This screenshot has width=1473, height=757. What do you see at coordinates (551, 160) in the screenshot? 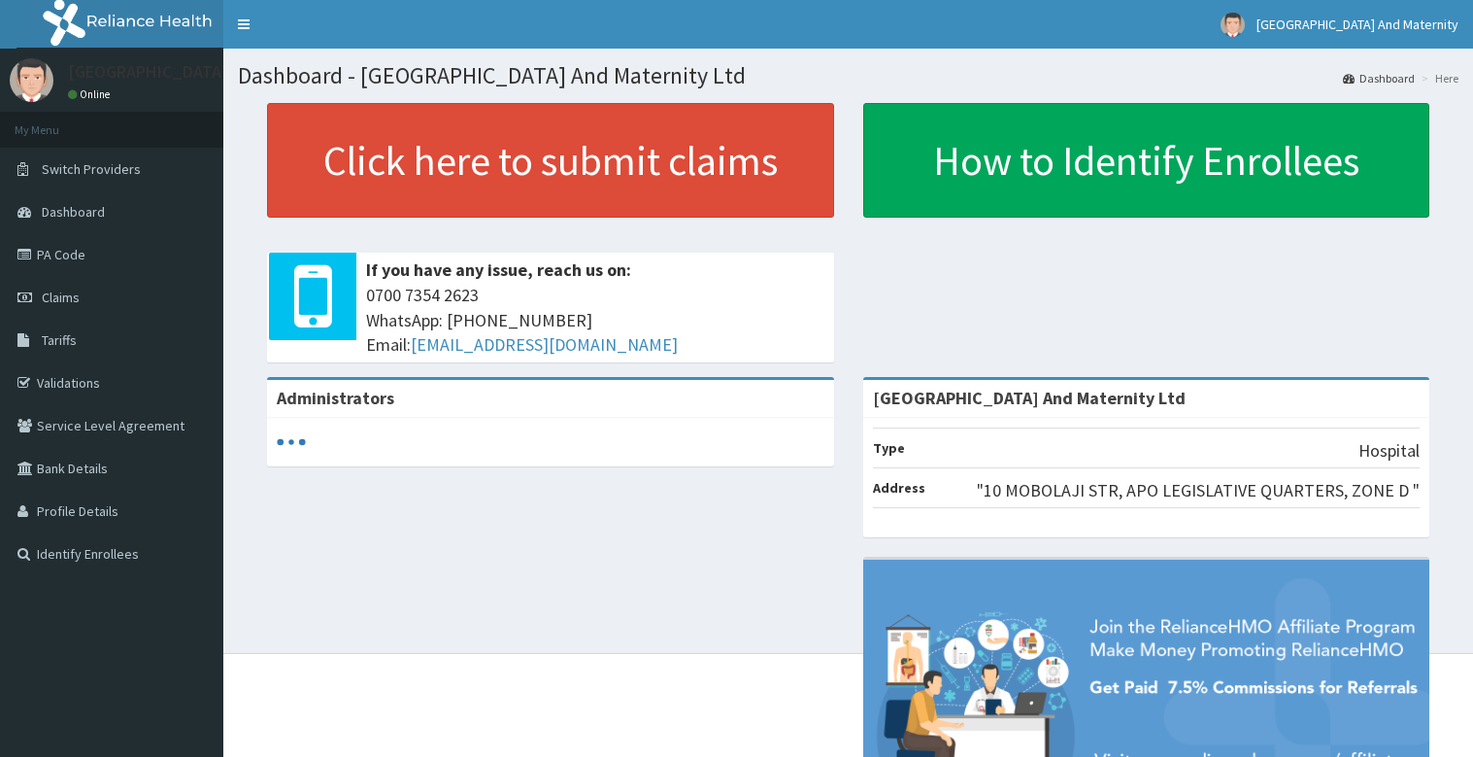
I see `a: Click here to submit claims` at bounding box center [551, 160].